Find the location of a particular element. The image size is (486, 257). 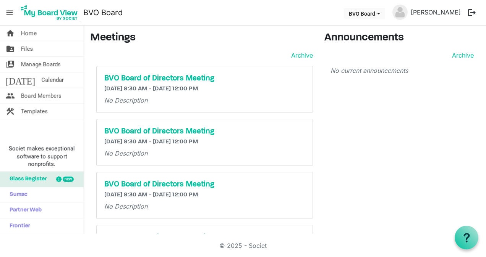

span: Templates is located at coordinates (34, 111).